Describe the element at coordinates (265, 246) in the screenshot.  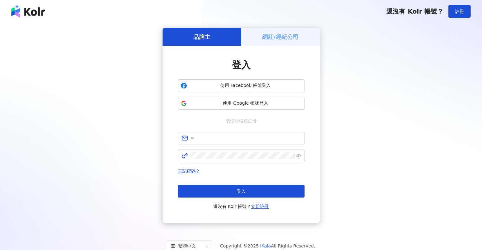
I see `a: iKala` at that location.